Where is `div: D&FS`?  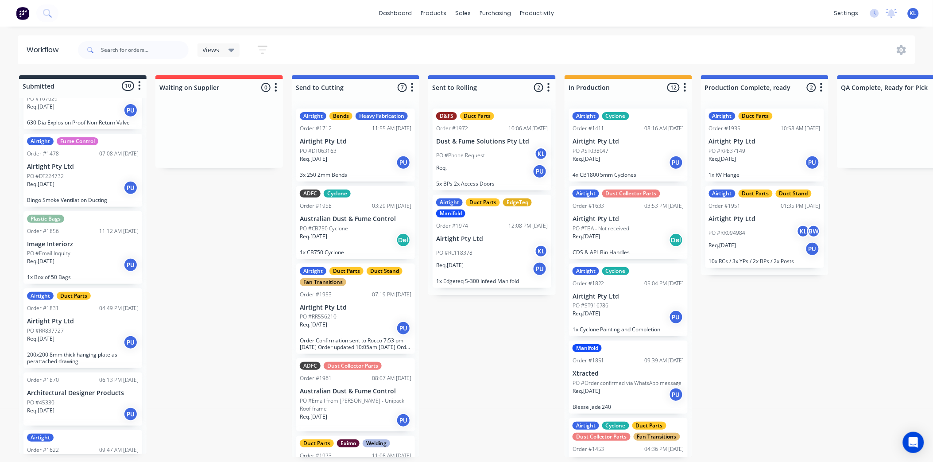 div: D&FS is located at coordinates (446, 116).